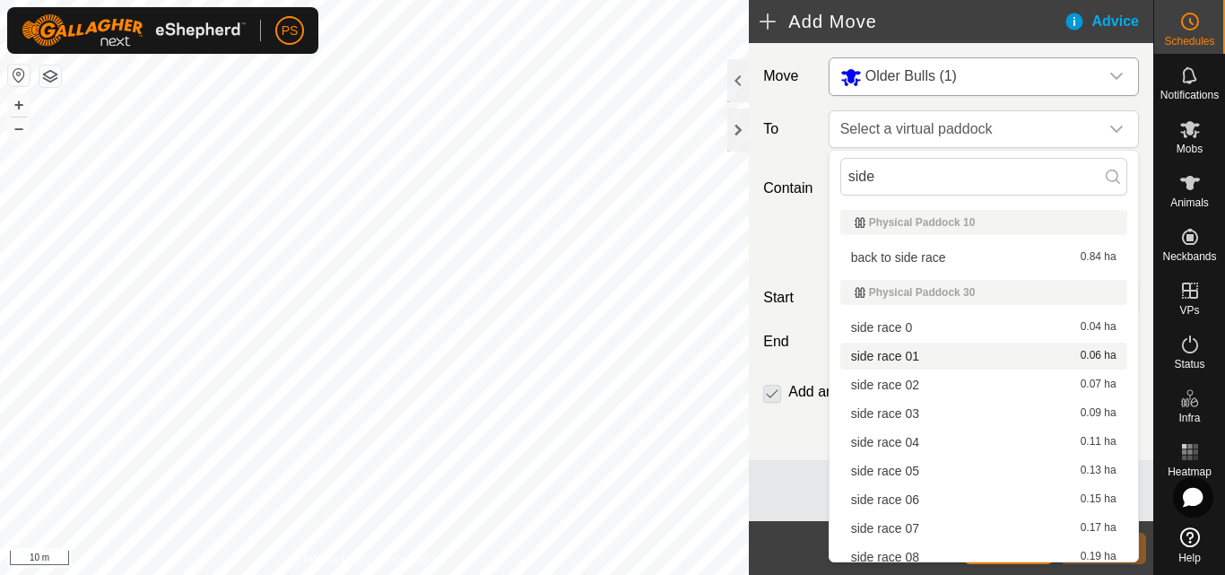 Image resolution: width=1225 pixels, height=575 pixels. What do you see at coordinates (899, 257) in the screenshot?
I see `span: back to side race` at bounding box center [899, 257].